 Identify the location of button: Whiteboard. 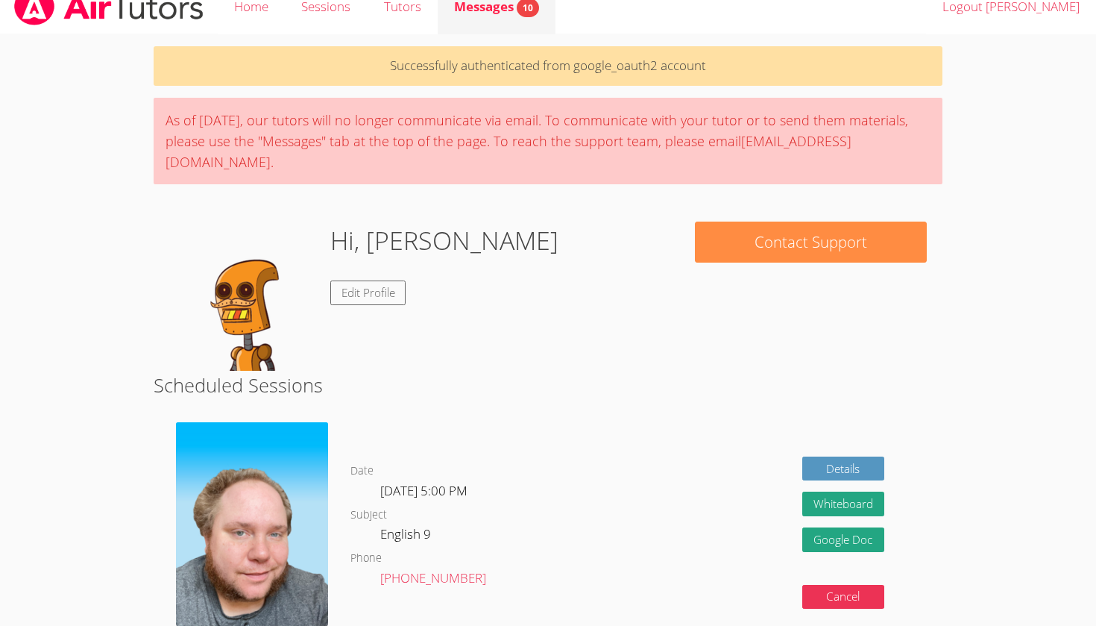
(843, 503).